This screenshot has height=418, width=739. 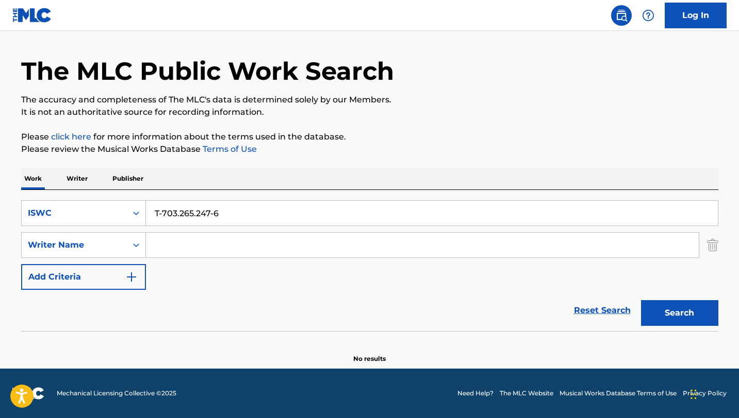 What do you see at coordinates (713, 394) in the screenshot?
I see `div: Chat Widget` at bounding box center [713, 394].